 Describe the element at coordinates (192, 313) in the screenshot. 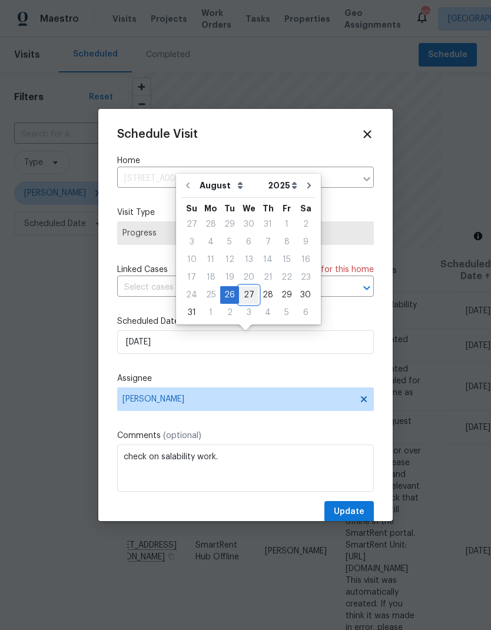

I see `div: Sun Aug 31 2025` at that location.